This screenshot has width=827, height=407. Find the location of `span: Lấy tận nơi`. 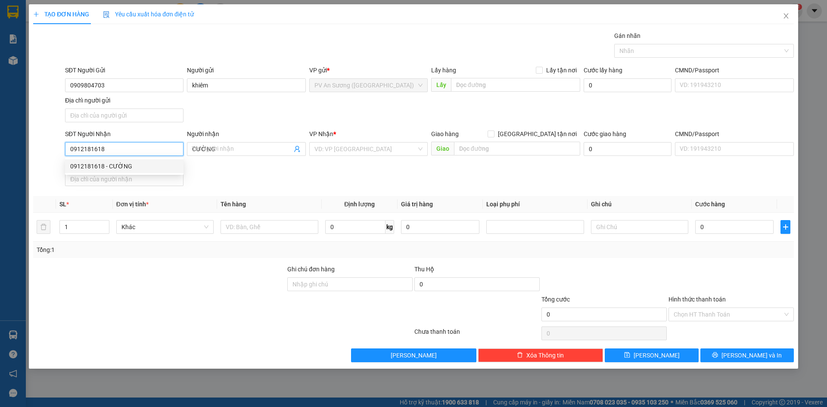

span: Lấy tận nơi is located at coordinates (561, 70).